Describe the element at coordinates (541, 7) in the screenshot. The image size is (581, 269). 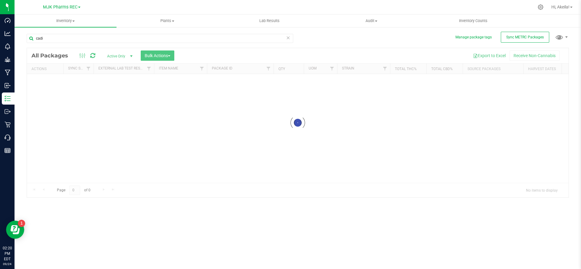
I see `div: Manage settings` at that location.